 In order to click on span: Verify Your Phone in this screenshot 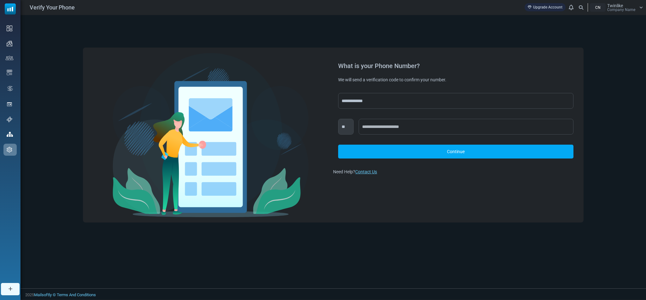, I will do `click(52, 7)`.